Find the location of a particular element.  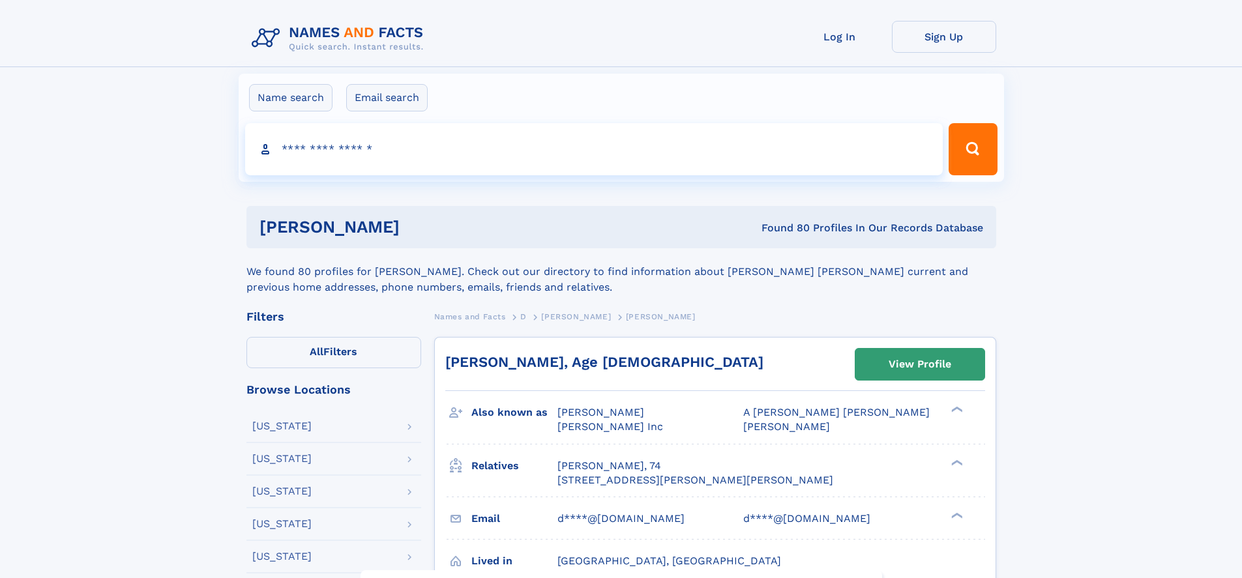

img: Logo Names and Facts is located at coordinates (340, 38).